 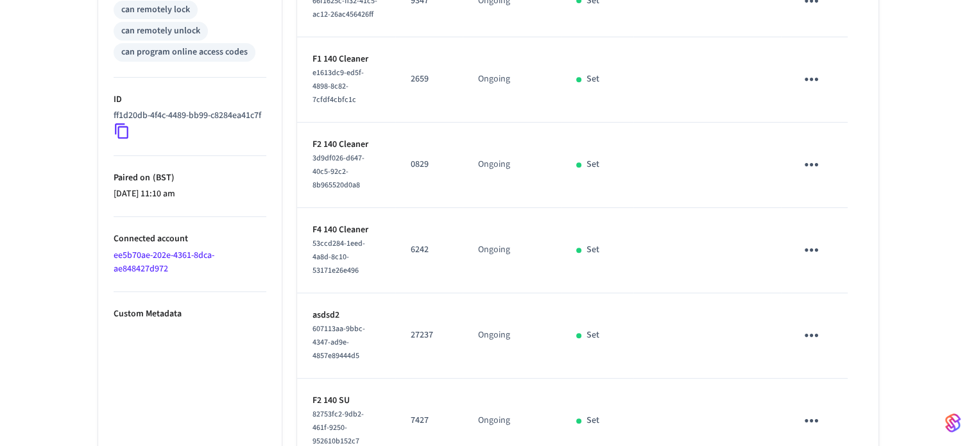 I want to click on div: can remotely unlock, so click(x=160, y=31).